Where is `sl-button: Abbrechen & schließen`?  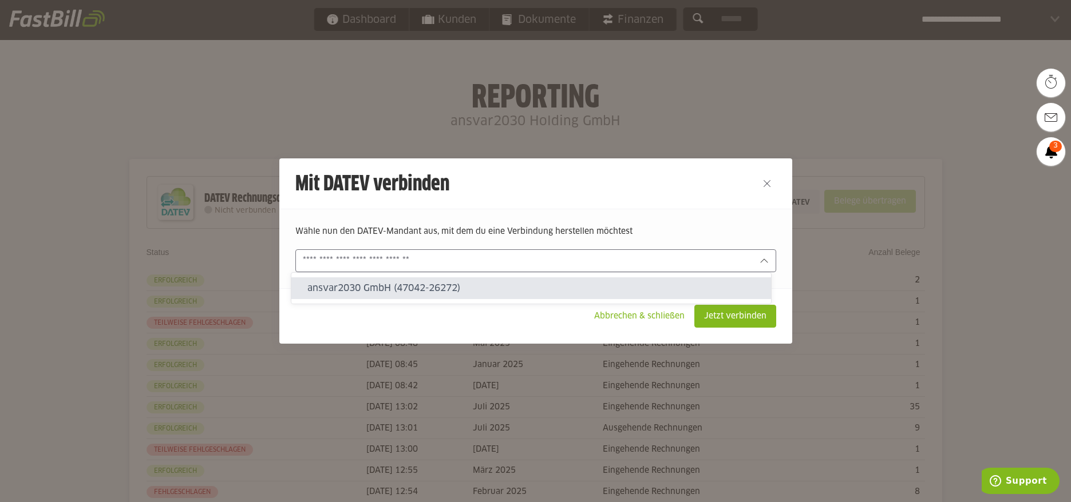
sl-button: Abbrechen & schließen is located at coordinates (639, 316).